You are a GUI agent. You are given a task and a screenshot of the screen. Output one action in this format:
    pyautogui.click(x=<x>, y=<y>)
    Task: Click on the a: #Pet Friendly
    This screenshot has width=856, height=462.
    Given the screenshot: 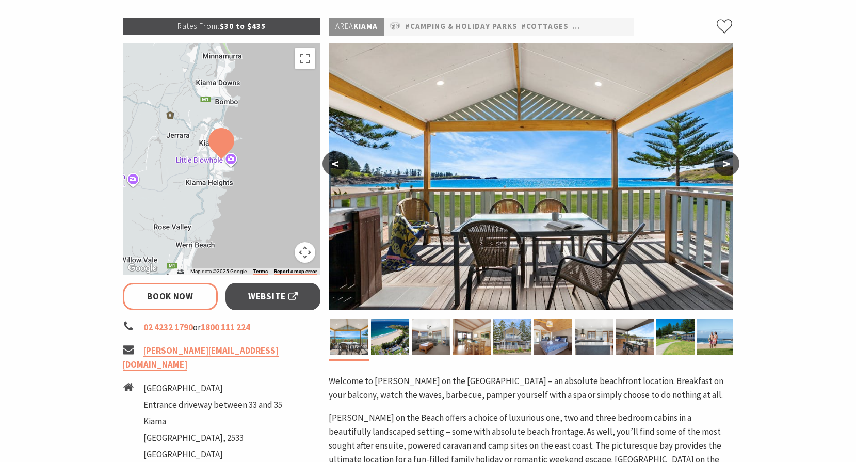 What is the action you would take?
    pyautogui.click(x=602, y=26)
    